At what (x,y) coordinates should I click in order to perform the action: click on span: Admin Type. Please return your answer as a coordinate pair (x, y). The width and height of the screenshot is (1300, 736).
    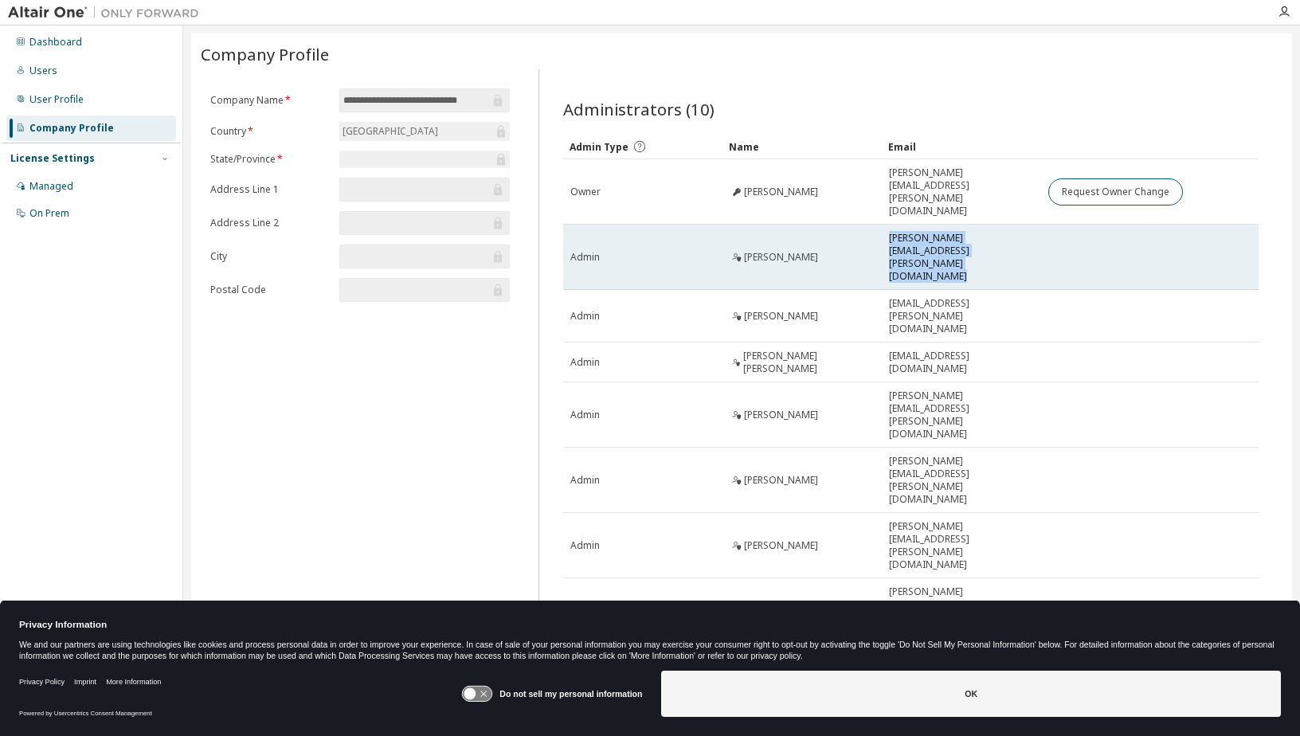
    Looking at the image, I should click on (599, 147).